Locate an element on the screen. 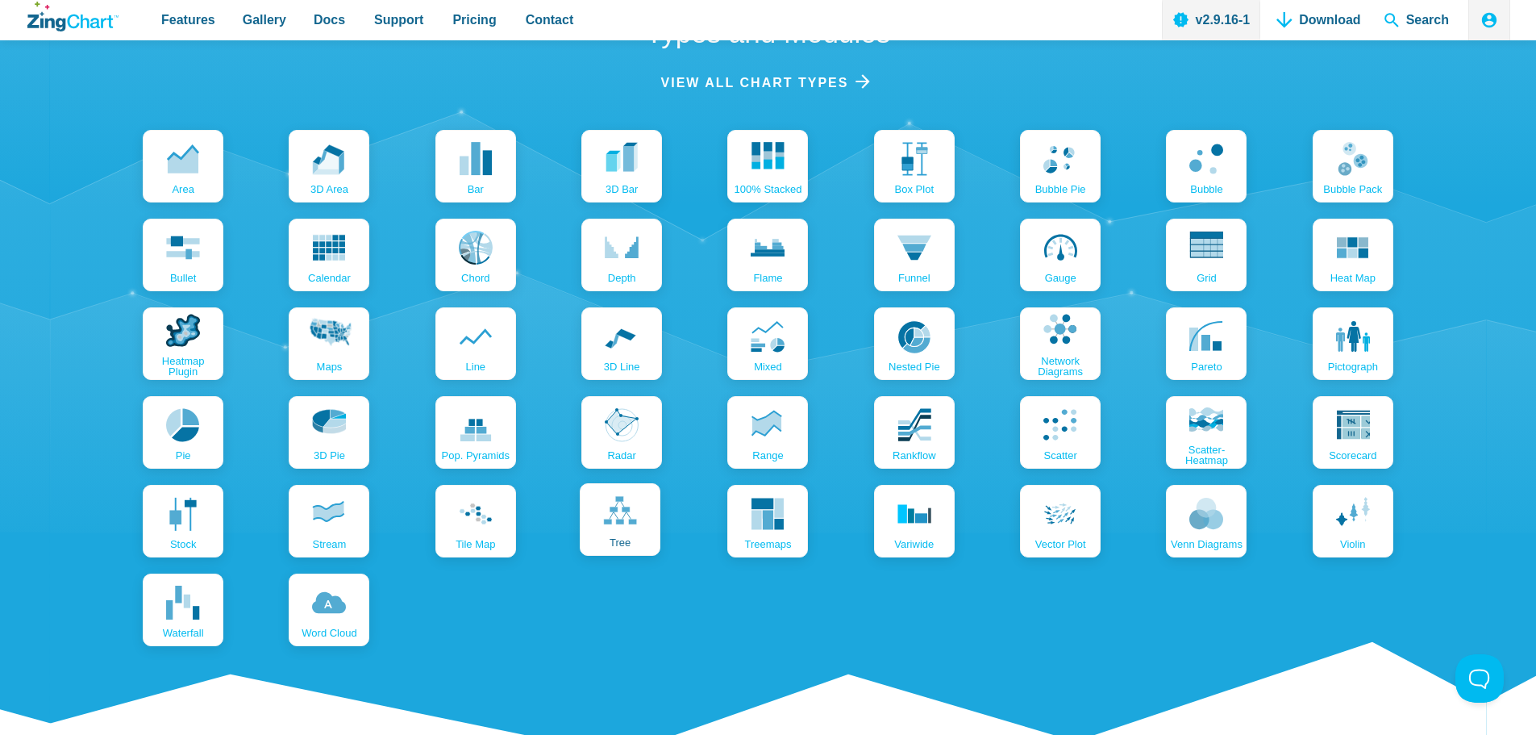 This screenshot has width=1536, height=735. a: variwide is located at coordinates (915, 521).